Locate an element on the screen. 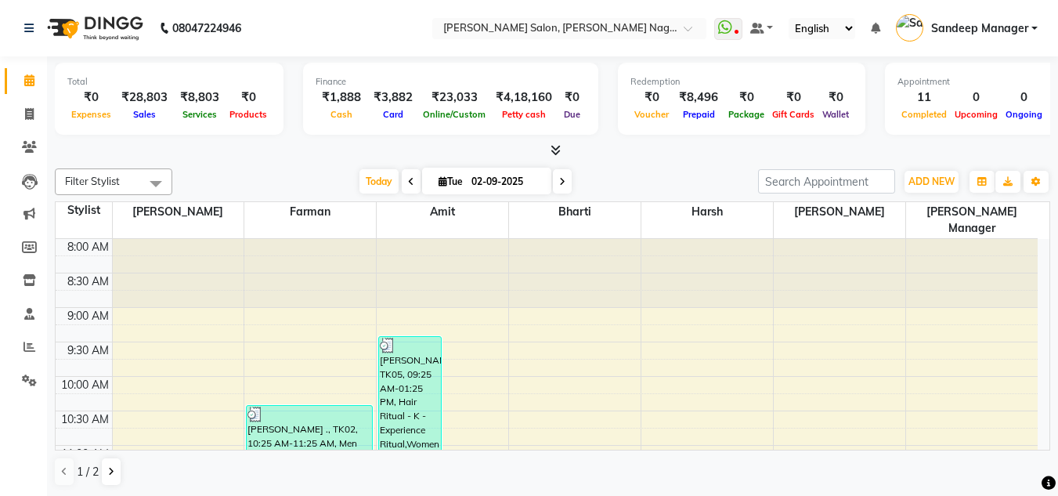 The image size is (1058, 496). span: Filter Stylist is located at coordinates (92, 181).